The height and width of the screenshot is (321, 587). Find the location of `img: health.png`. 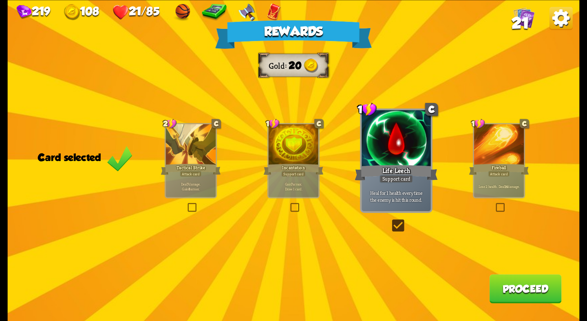

img: health.png is located at coordinates (120, 12).